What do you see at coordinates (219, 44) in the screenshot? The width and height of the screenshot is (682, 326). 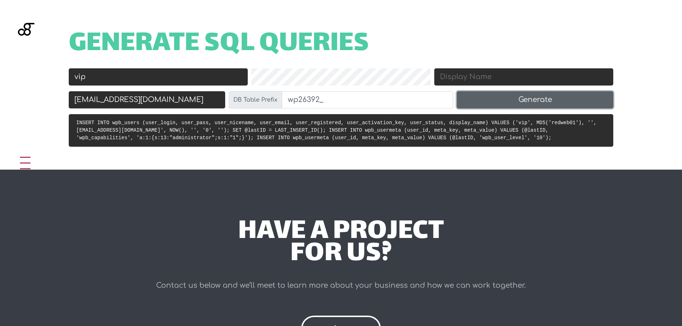 I see `span: Generate SQL Queries` at bounding box center [219, 44].